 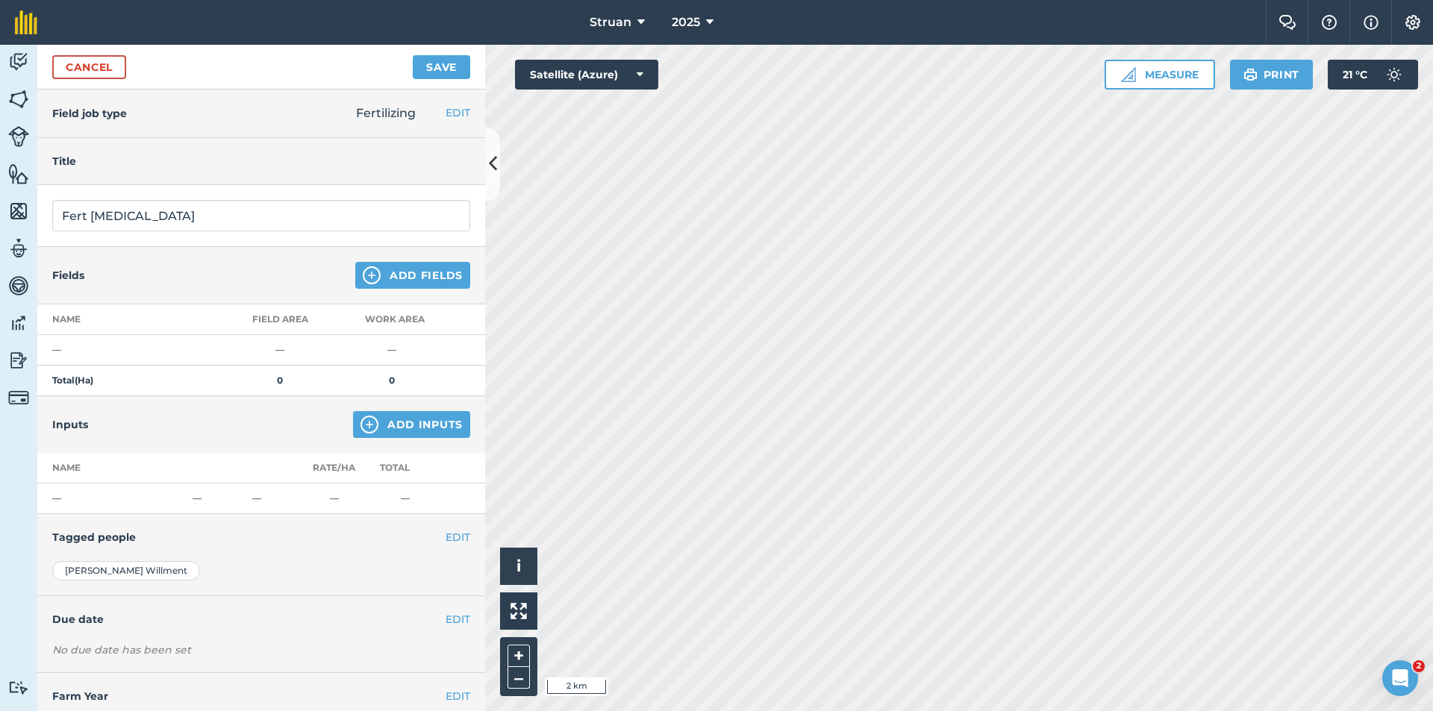 I want to click on th: Total, so click(x=404, y=468).